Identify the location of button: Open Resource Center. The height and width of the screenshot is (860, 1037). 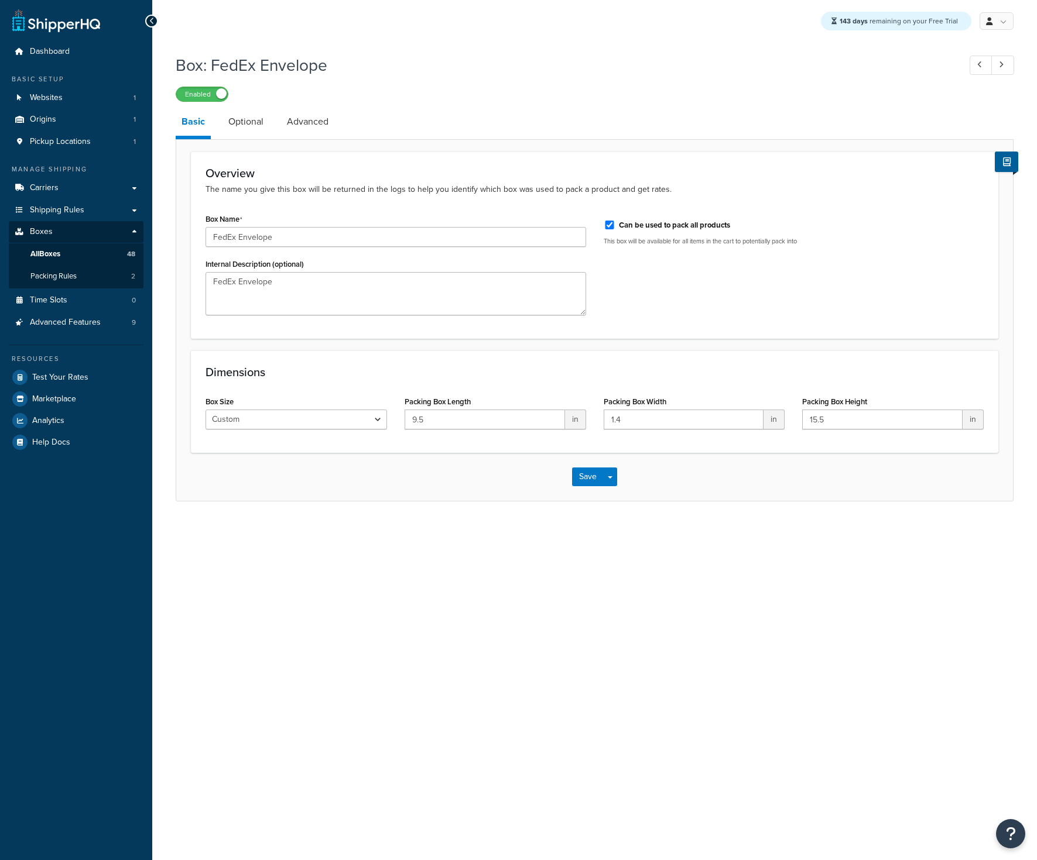
(1010, 834).